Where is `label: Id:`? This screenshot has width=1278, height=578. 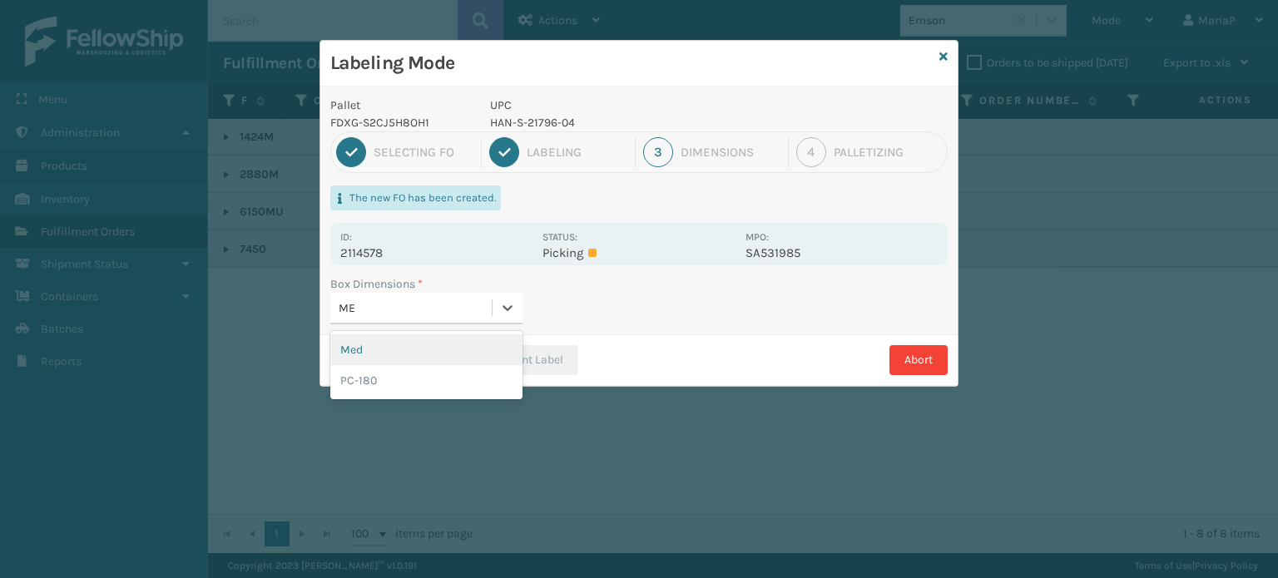 label: Id: is located at coordinates (346, 237).